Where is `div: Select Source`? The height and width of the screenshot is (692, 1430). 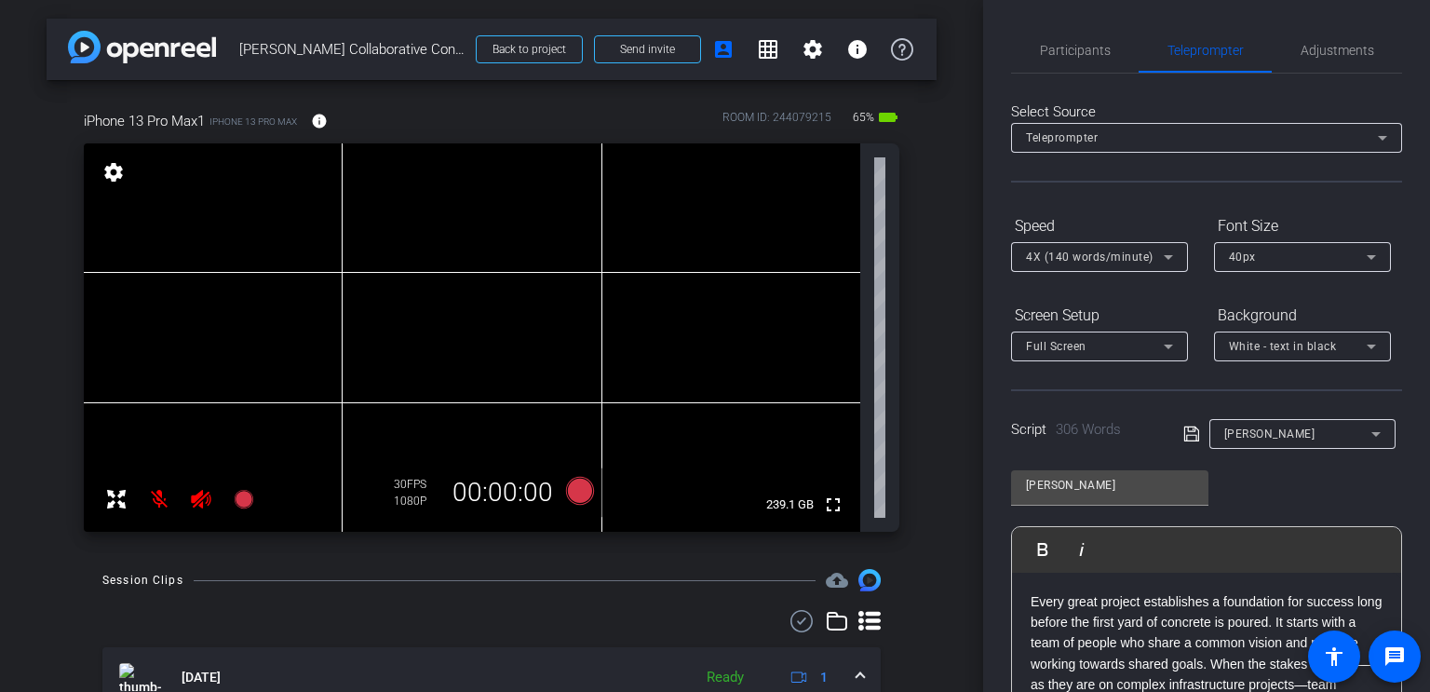 div: Select Source is located at coordinates (1206, 112).